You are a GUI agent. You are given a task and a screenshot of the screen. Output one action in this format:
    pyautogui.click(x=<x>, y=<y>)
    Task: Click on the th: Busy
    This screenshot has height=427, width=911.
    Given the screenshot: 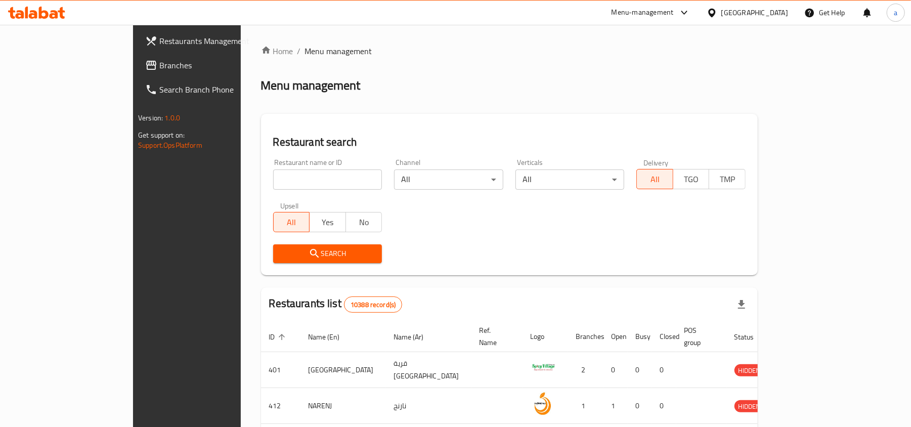 What is the action you would take?
    pyautogui.click(x=640, y=336)
    